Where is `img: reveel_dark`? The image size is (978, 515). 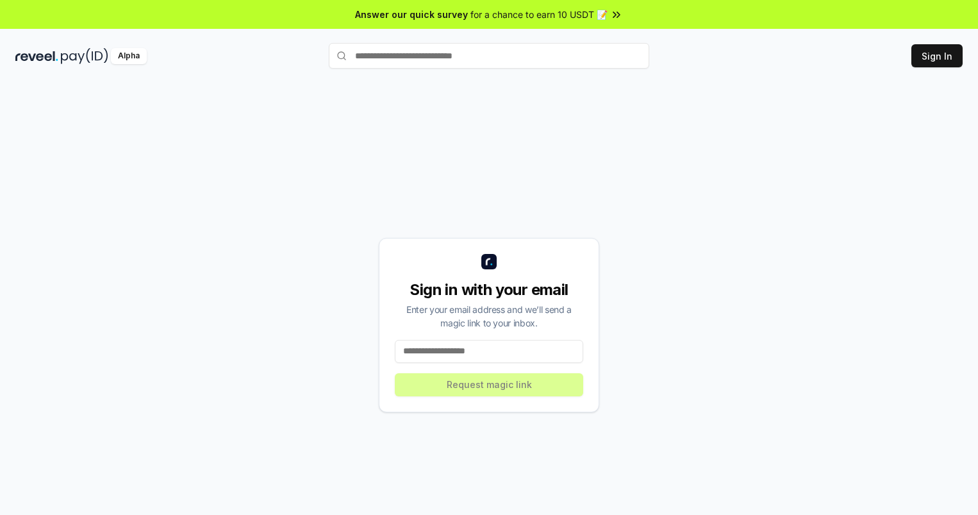
img: reveel_dark is located at coordinates (37, 56).